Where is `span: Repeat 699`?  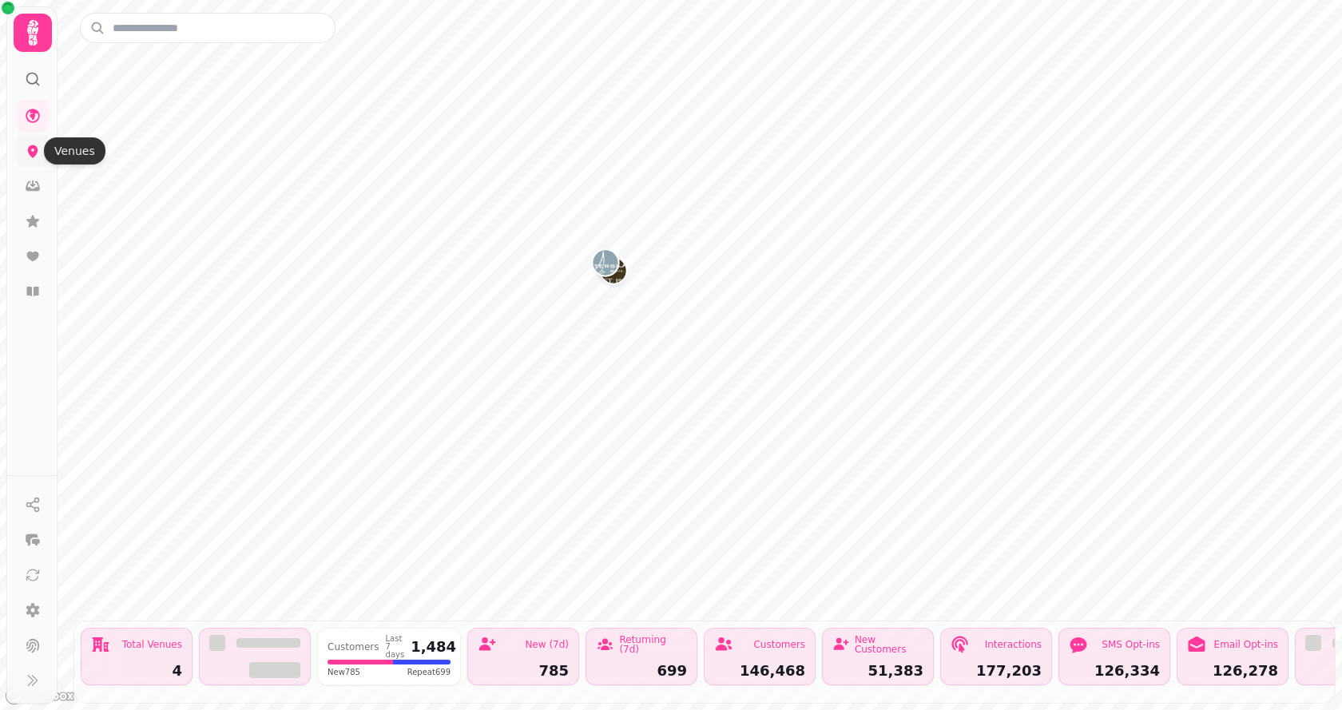
span: Repeat 699 is located at coordinates (429, 672).